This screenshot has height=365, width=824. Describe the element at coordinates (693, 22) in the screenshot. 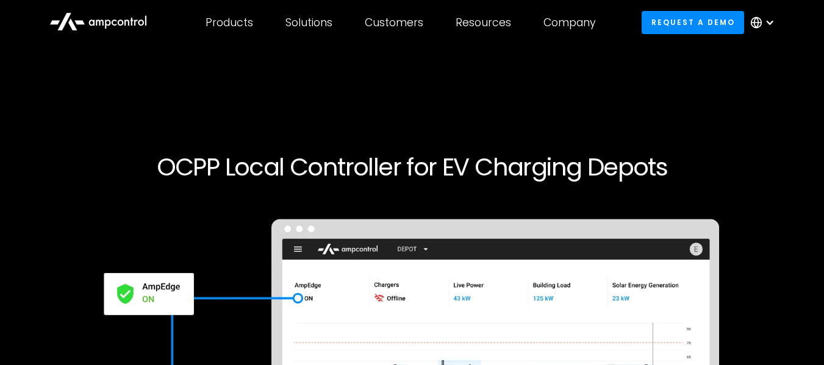

I see `a: Request a demo` at that location.